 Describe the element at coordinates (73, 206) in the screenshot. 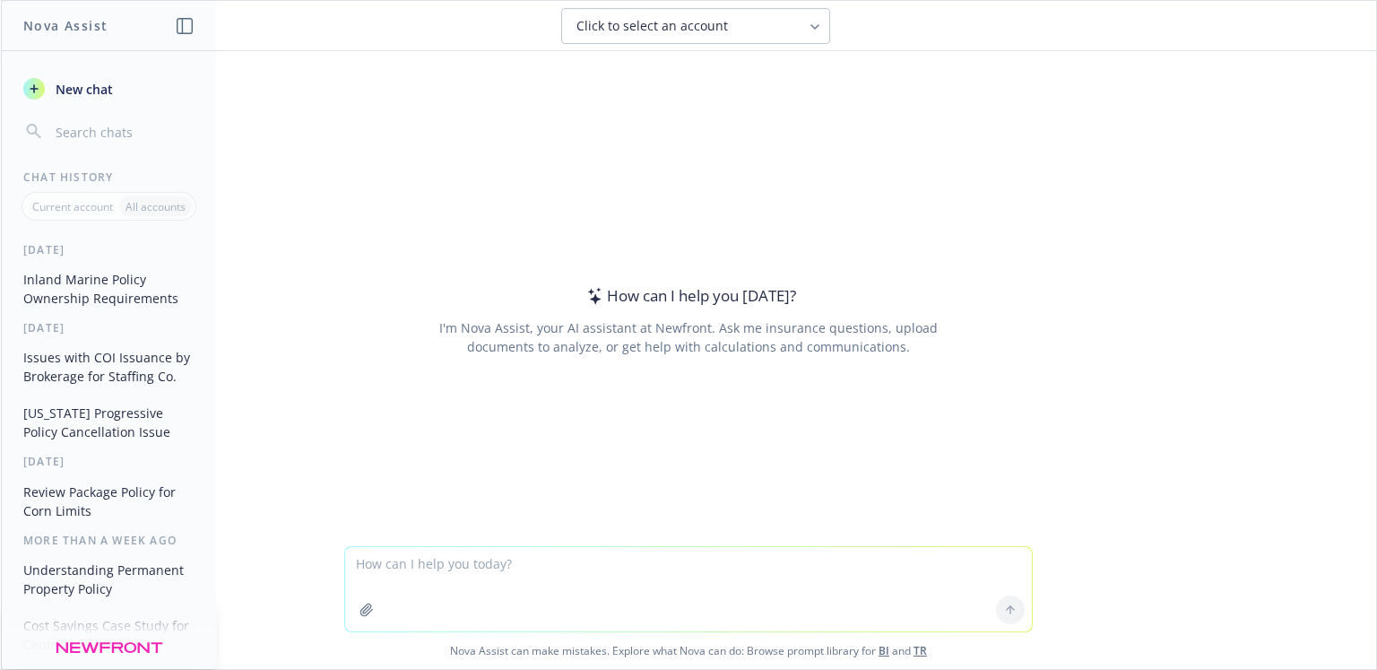

I see `p: Current account` at that location.